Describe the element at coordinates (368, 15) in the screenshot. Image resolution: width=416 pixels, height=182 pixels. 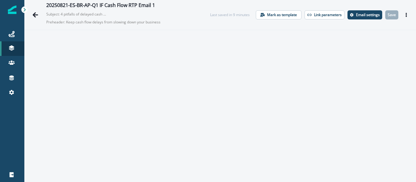
I see `p: Email settings` at that location.